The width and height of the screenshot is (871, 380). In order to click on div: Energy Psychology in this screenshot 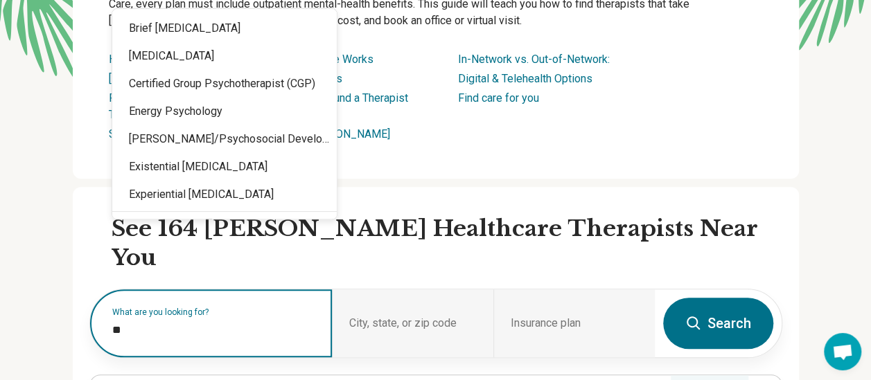, I will do `click(225, 112)`.